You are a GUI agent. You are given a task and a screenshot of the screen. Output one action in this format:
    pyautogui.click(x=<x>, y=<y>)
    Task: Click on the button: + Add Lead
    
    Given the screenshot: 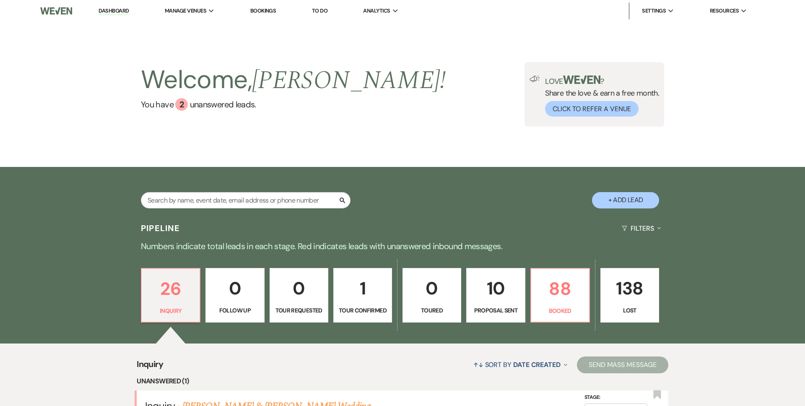 What is the action you would take?
    pyautogui.click(x=625, y=200)
    